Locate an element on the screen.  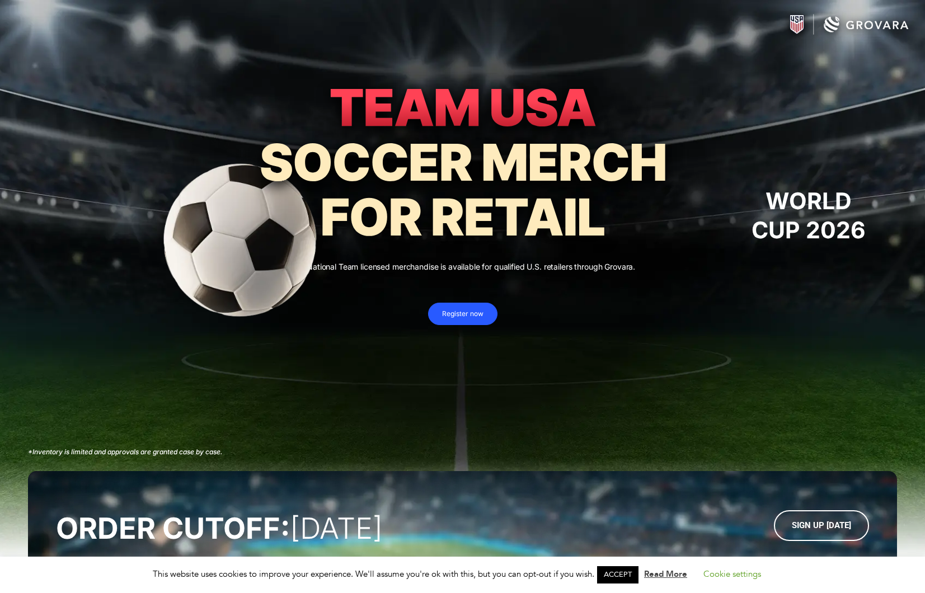
a: Cookie settings is located at coordinates (732, 574).